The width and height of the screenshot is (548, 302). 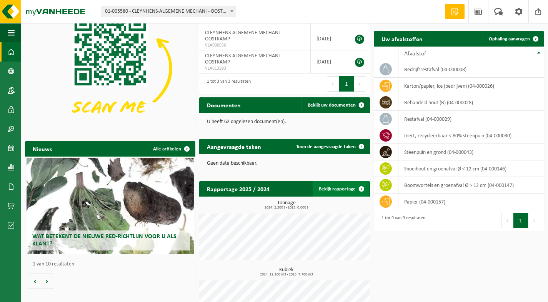 What do you see at coordinates (171, 149) in the screenshot?
I see `a: Alle artikelen` at bounding box center [171, 149].